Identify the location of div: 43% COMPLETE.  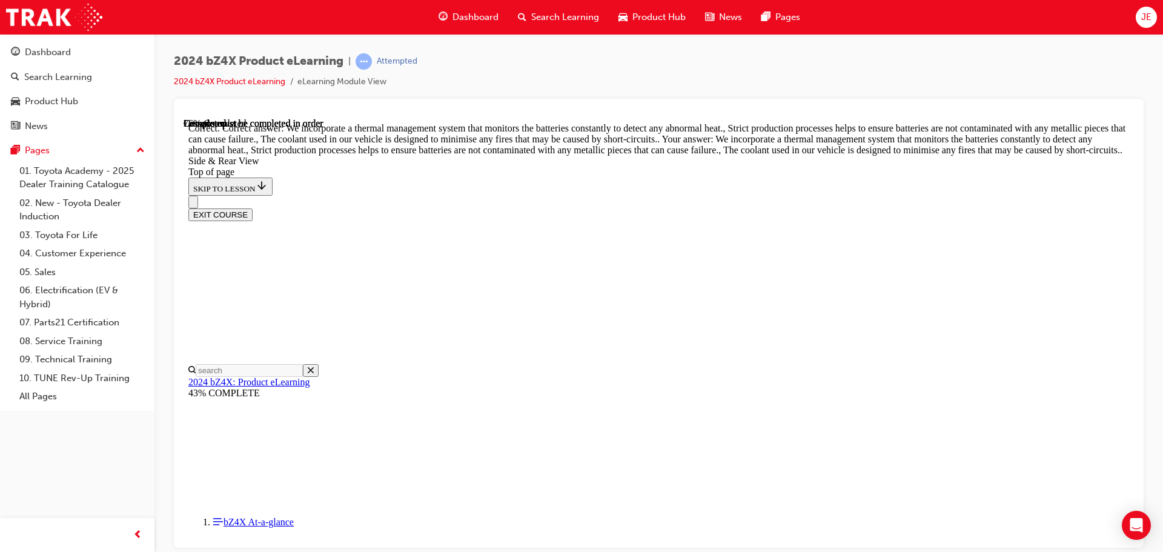
(475, 275).